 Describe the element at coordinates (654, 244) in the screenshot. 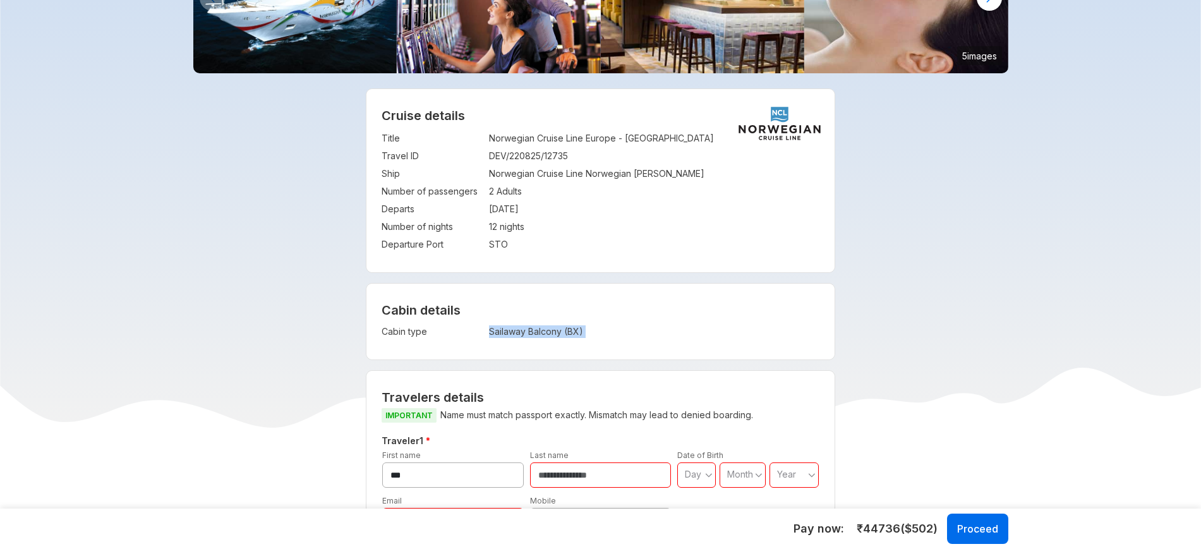

I see `td: STO` at that location.